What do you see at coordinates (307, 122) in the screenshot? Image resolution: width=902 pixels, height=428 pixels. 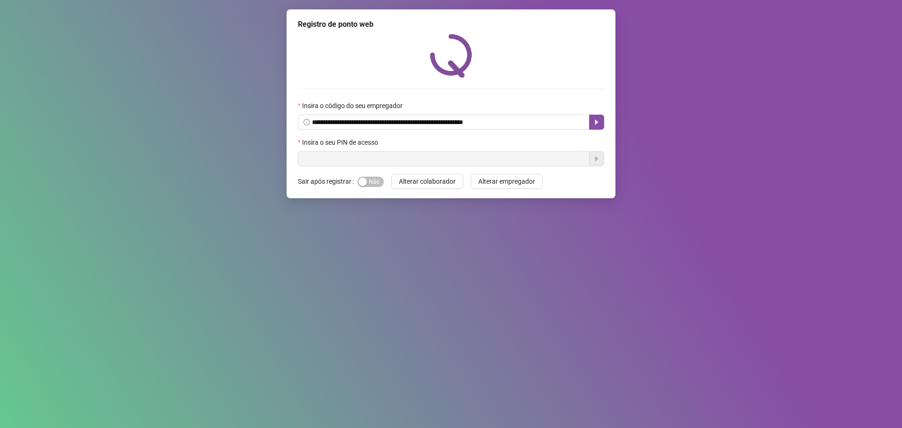 I see `span: info-circle` at bounding box center [307, 122].